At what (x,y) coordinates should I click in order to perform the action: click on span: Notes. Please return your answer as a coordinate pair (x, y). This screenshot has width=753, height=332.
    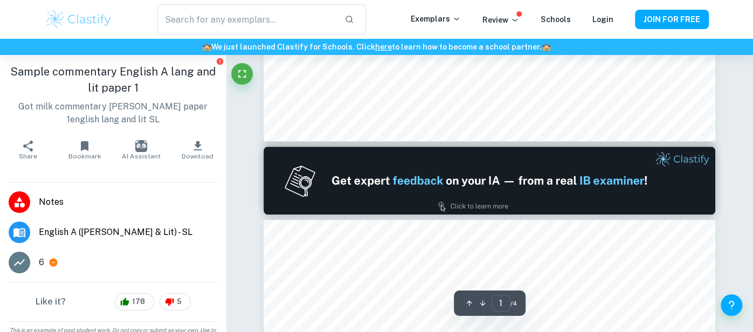
    Looking at the image, I should click on (128, 202).